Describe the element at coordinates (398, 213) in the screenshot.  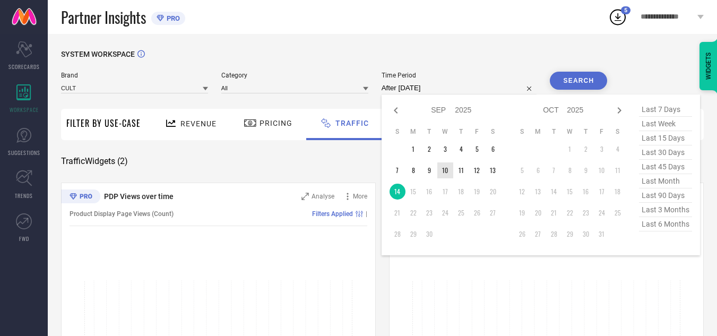
I see `td: Sun Sep 21 2025` at that location.